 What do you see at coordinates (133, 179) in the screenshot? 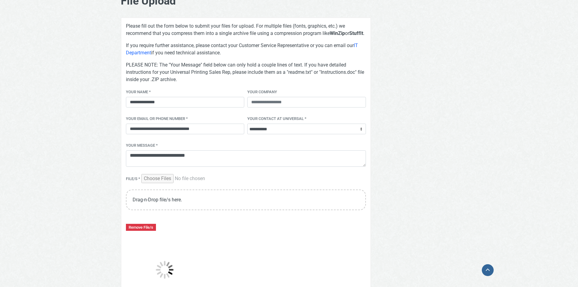
I see `label: File/s *` at bounding box center [133, 179].